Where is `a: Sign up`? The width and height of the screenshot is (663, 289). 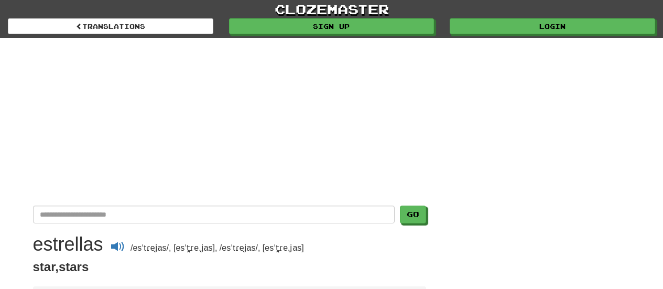
a: Sign up is located at coordinates (332, 26).